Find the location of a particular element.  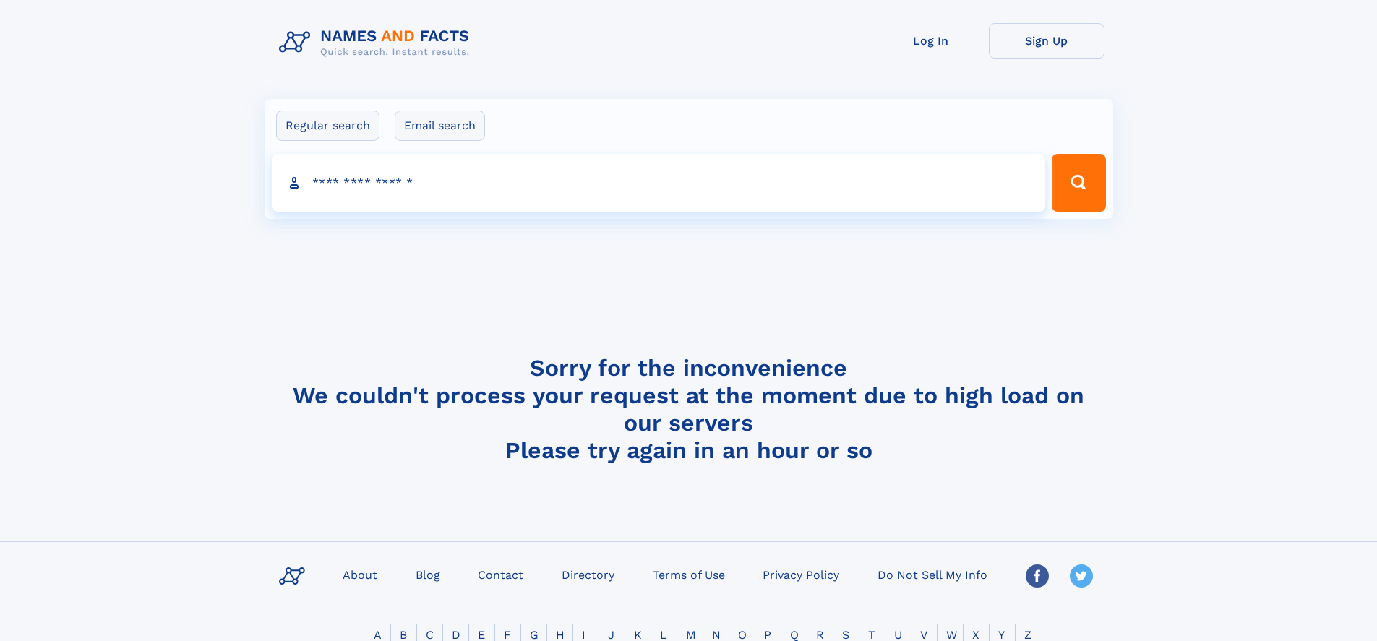

a: Blog is located at coordinates (428, 574).